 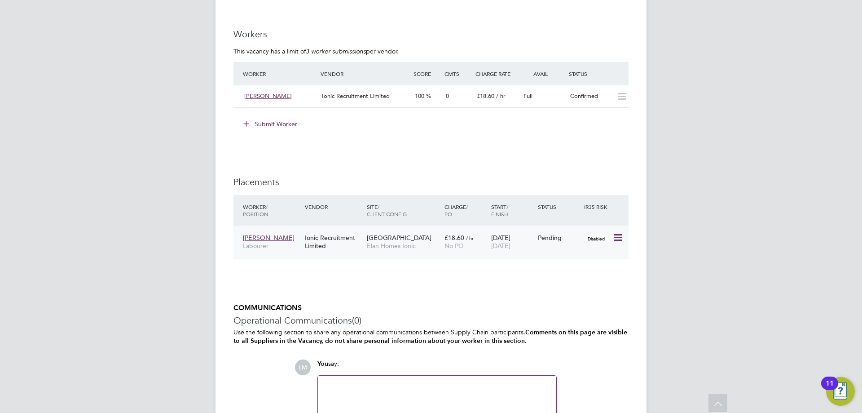 What do you see at coordinates (431, 320) in the screenshot?
I see `h3: Operational Communications` at bounding box center [431, 320].